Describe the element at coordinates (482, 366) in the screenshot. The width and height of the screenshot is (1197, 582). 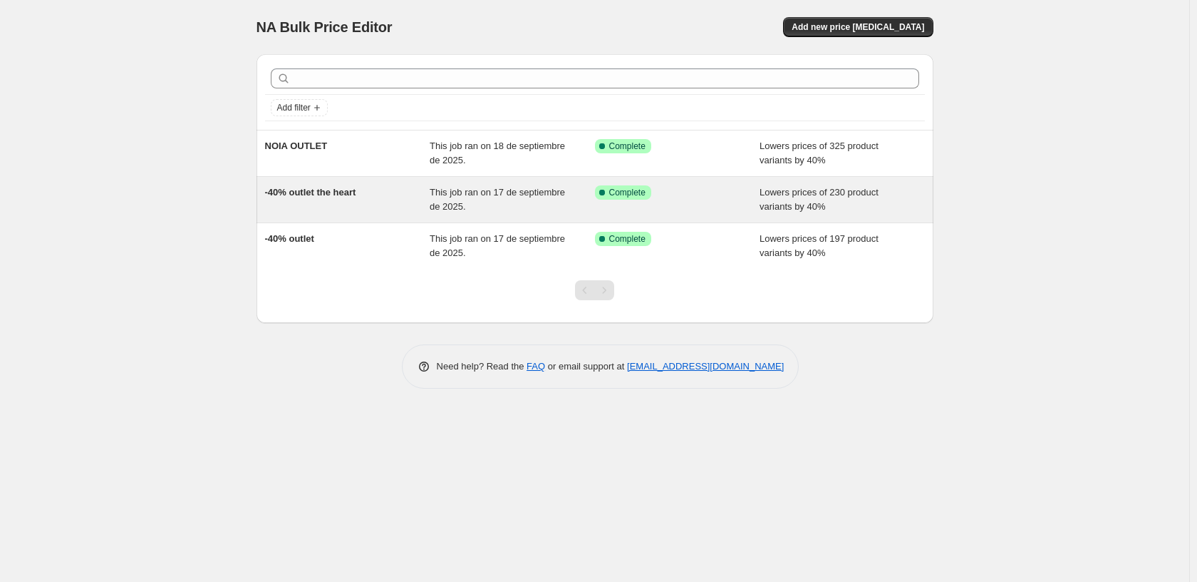
I see `span: Need help? Read the` at that location.